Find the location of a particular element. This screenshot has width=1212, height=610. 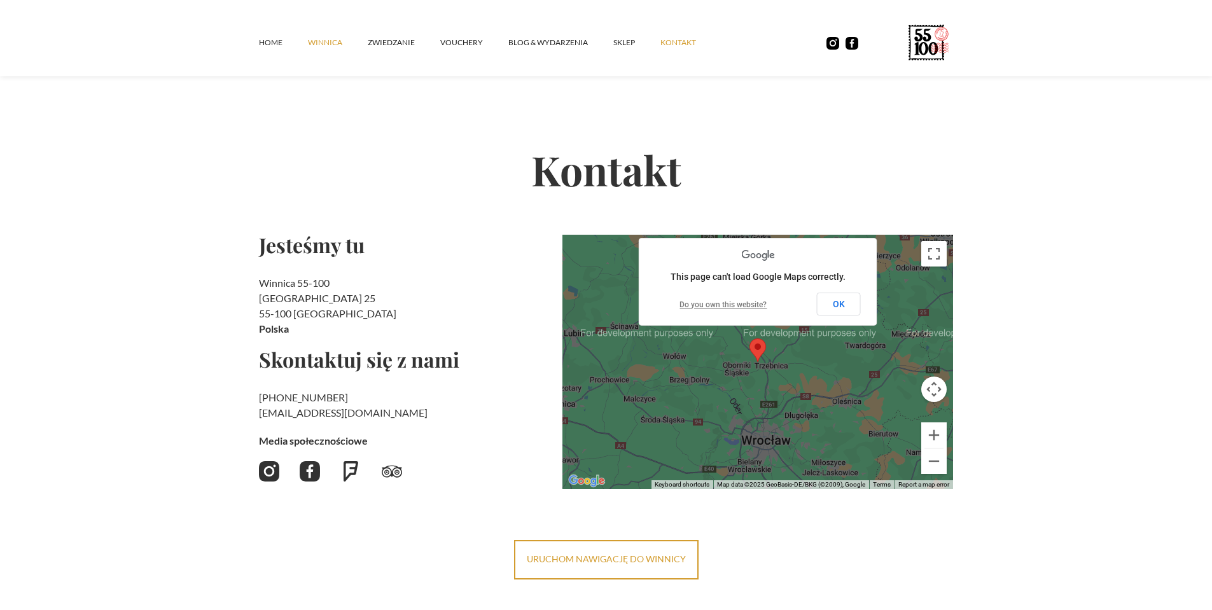

strong: Polska is located at coordinates (274, 328).